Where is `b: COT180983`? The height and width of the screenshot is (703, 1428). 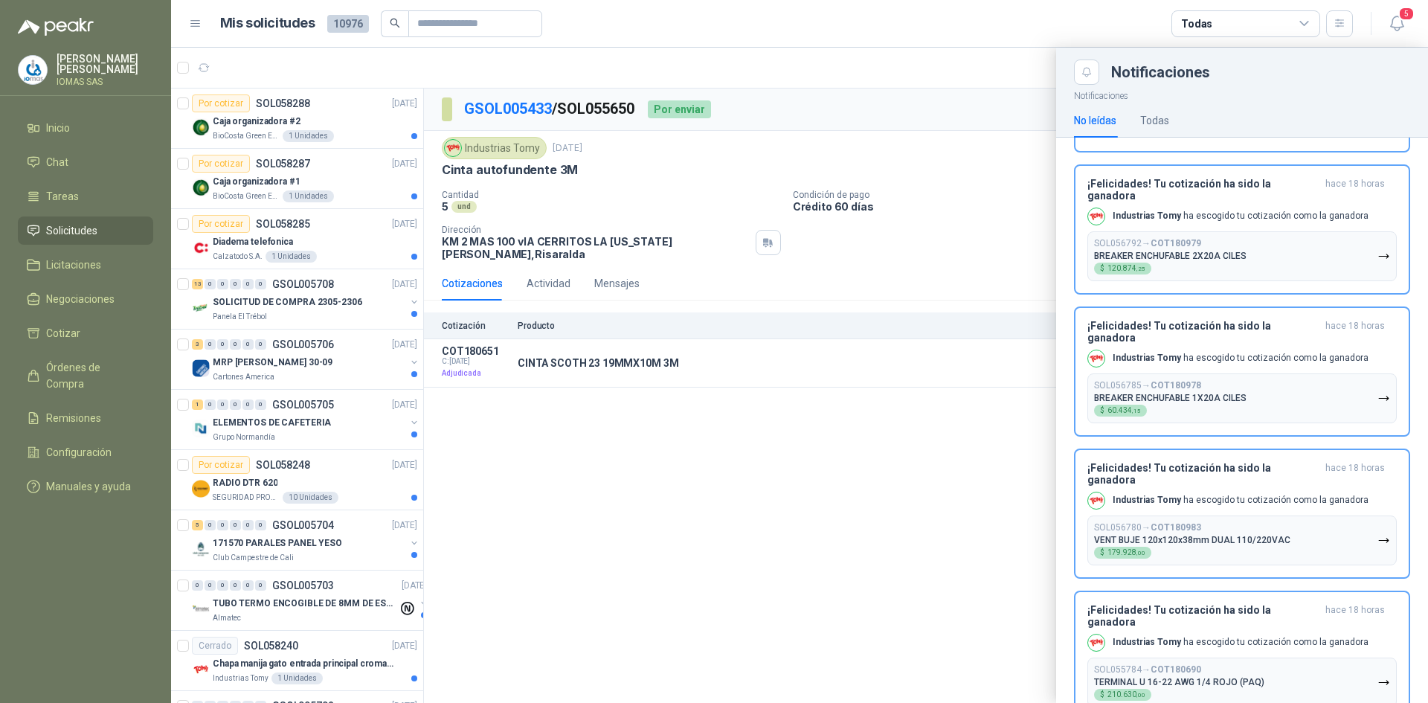 b: COT180983 is located at coordinates (1176, 527).